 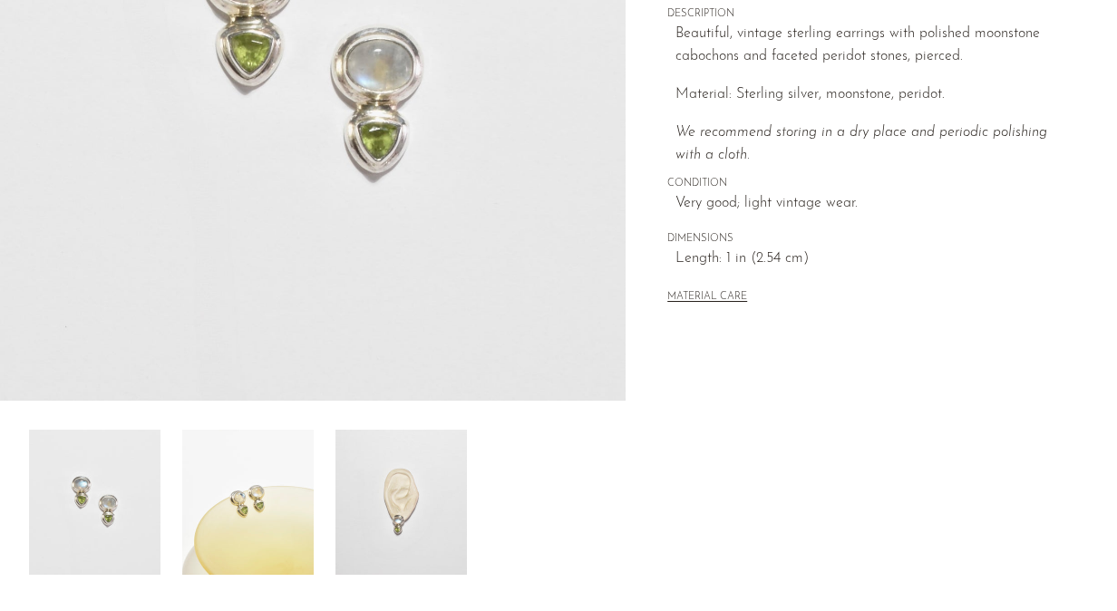 I want to click on span: Very good; light vintage wear., so click(x=875, y=204).